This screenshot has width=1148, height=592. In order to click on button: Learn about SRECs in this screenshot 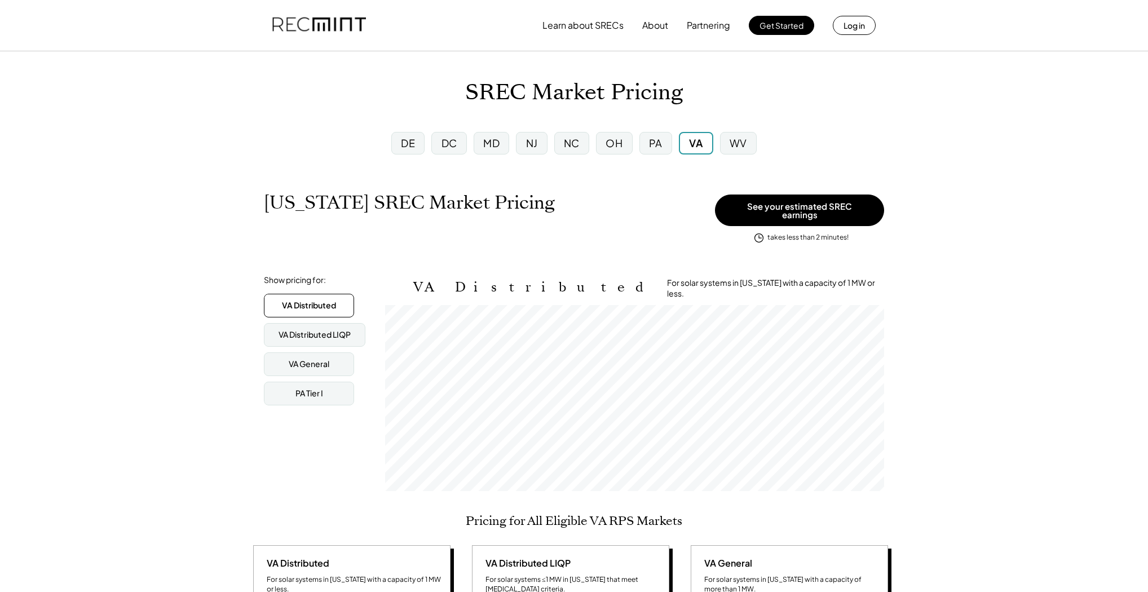, I will do `click(583, 25)`.